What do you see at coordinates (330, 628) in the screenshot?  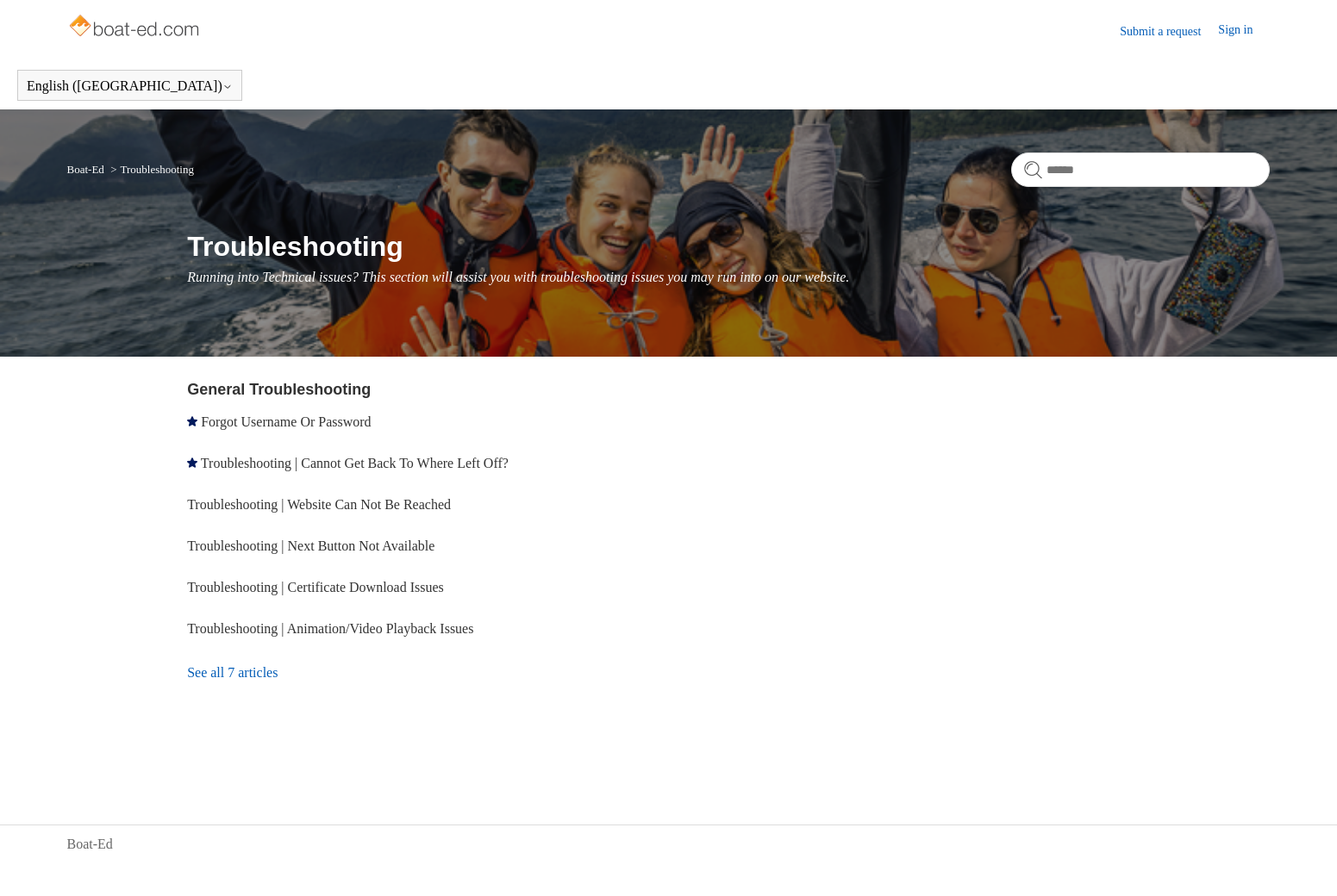 I see `a: Troubleshooting | Animation/Video Playback Issues` at bounding box center [330, 628].